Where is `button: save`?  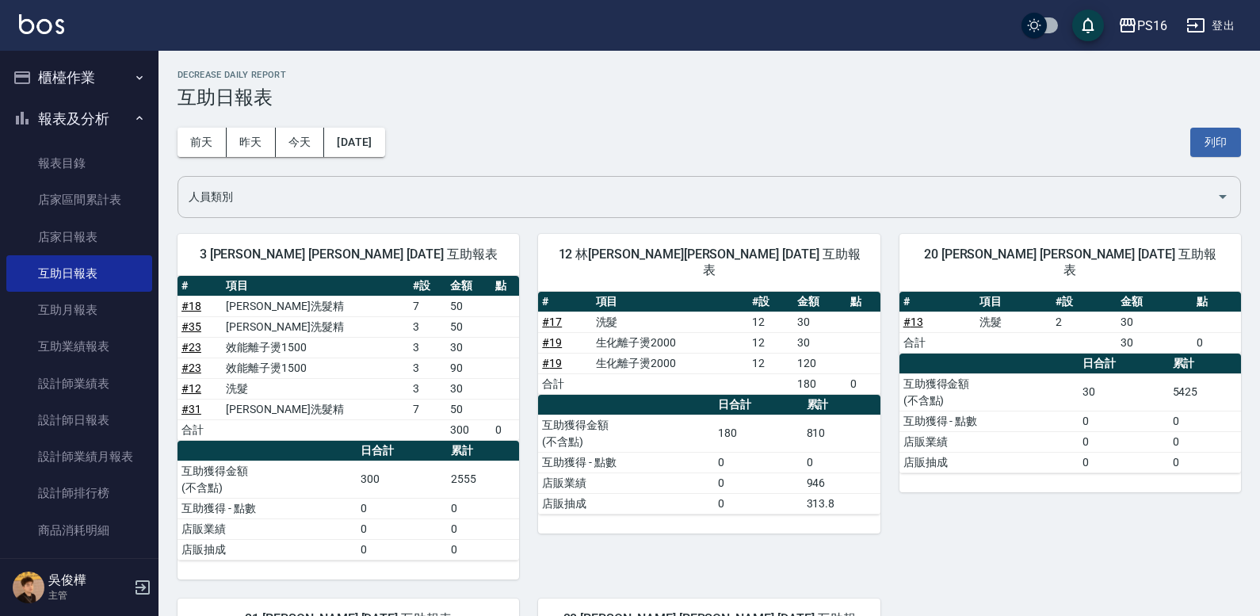 button: save is located at coordinates (1088, 25).